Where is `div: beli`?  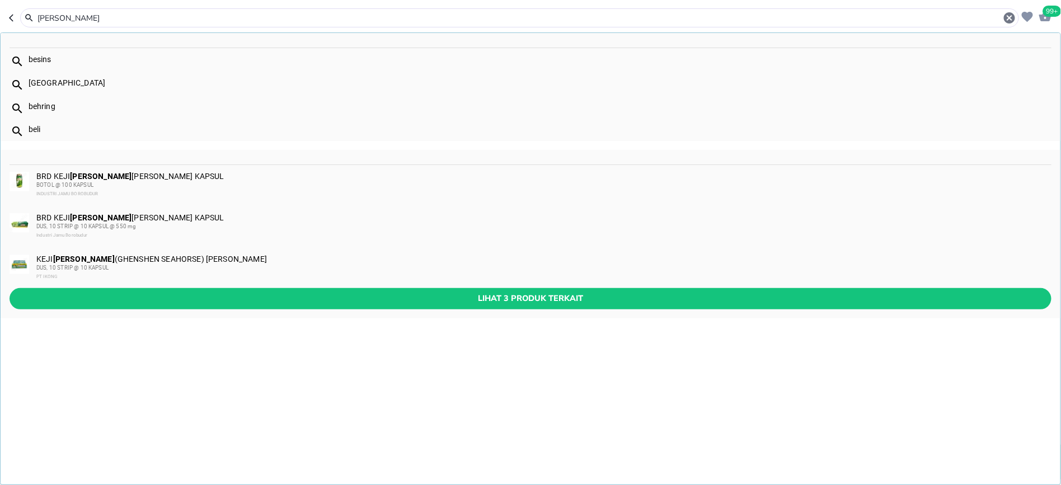 div: beli is located at coordinates (540, 129).